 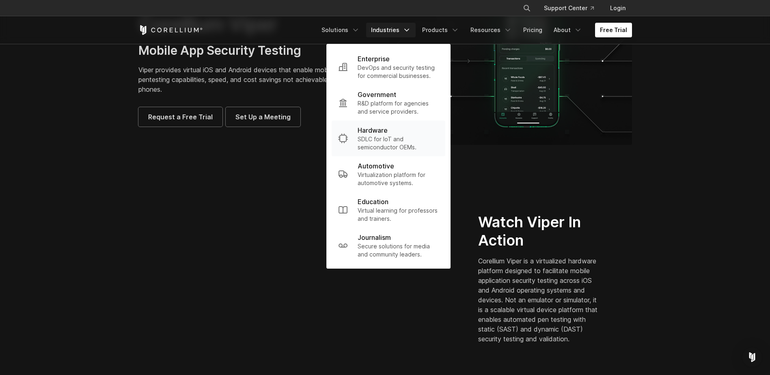 I want to click on p: Corellium Viper is a virtualized hardware platform designed to facilitate mobile application secu..., so click(x=540, y=300).